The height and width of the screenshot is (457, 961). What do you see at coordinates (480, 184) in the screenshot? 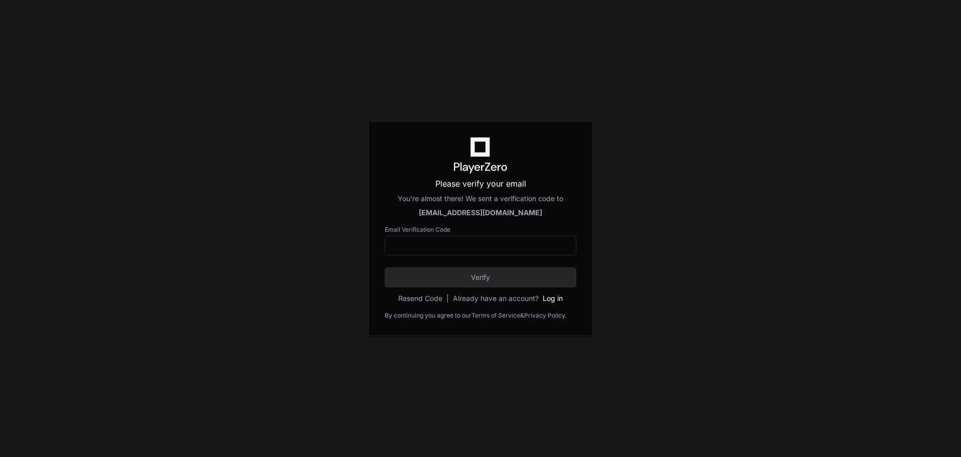
I see `p: Please verify your email` at bounding box center [480, 184].